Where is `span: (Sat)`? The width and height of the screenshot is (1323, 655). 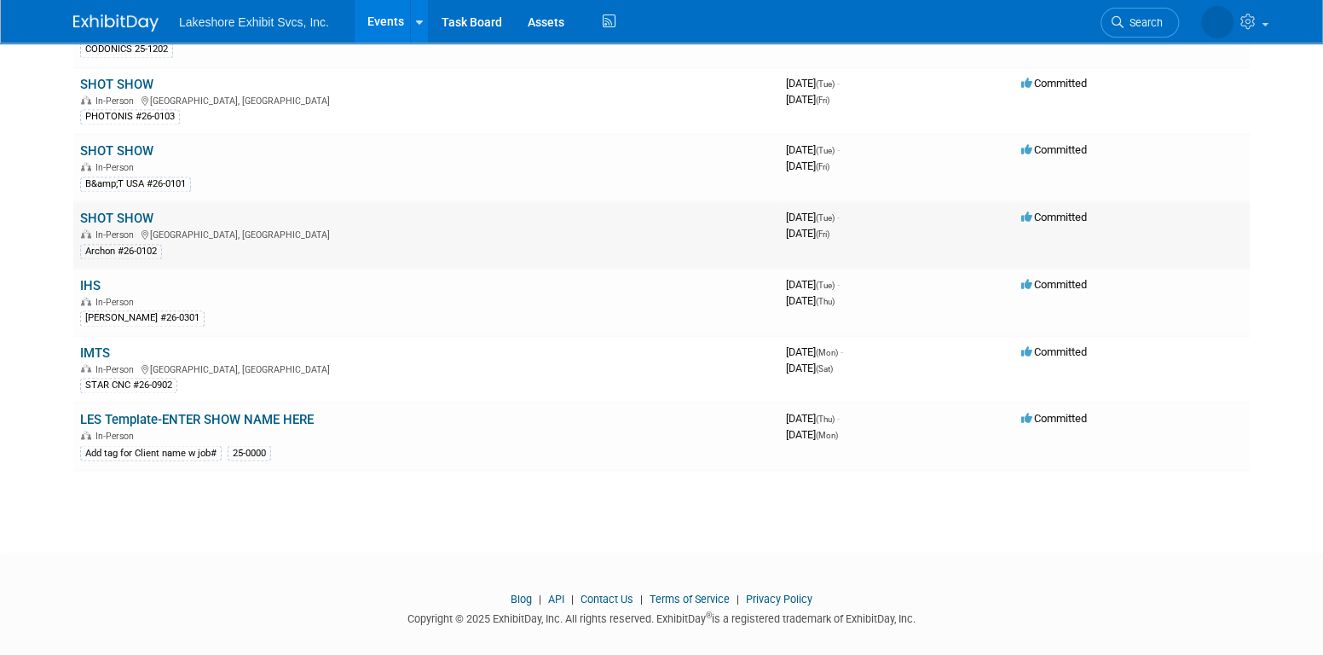
span: (Sat) is located at coordinates (824, 368).